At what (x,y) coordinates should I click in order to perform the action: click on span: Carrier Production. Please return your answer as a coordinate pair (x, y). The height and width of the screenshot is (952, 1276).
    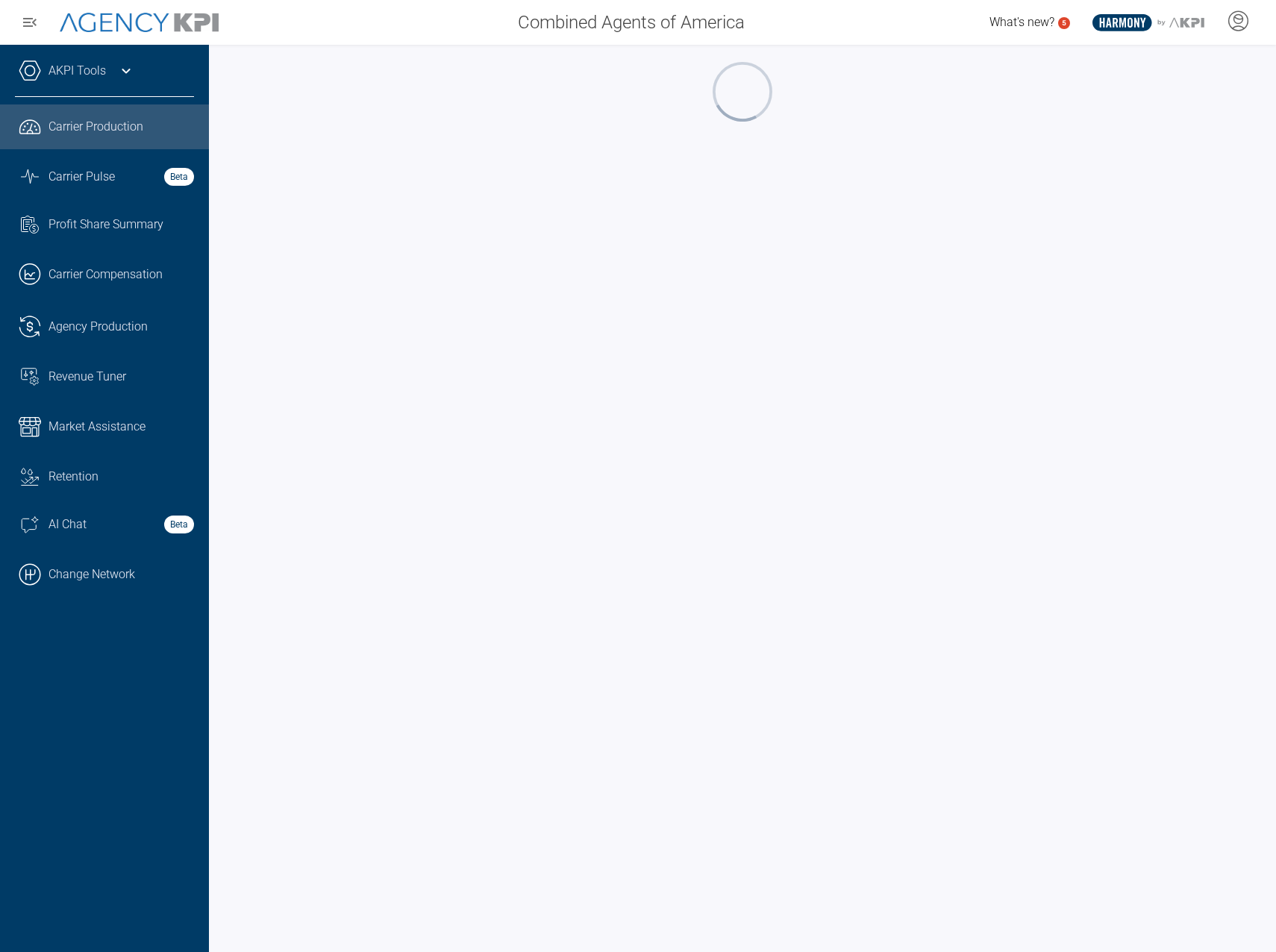
    Looking at the image, I should click on (96, 127).